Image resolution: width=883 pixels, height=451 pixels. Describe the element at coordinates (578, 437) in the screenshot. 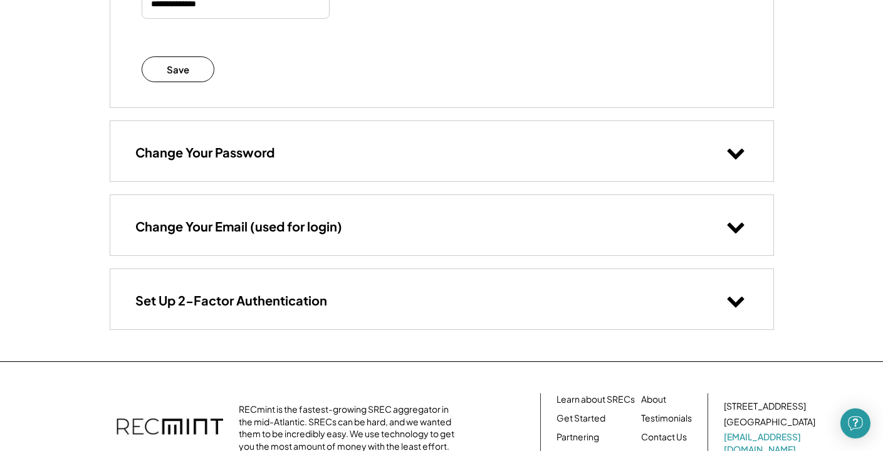

I see `a: Partnering` at that location.